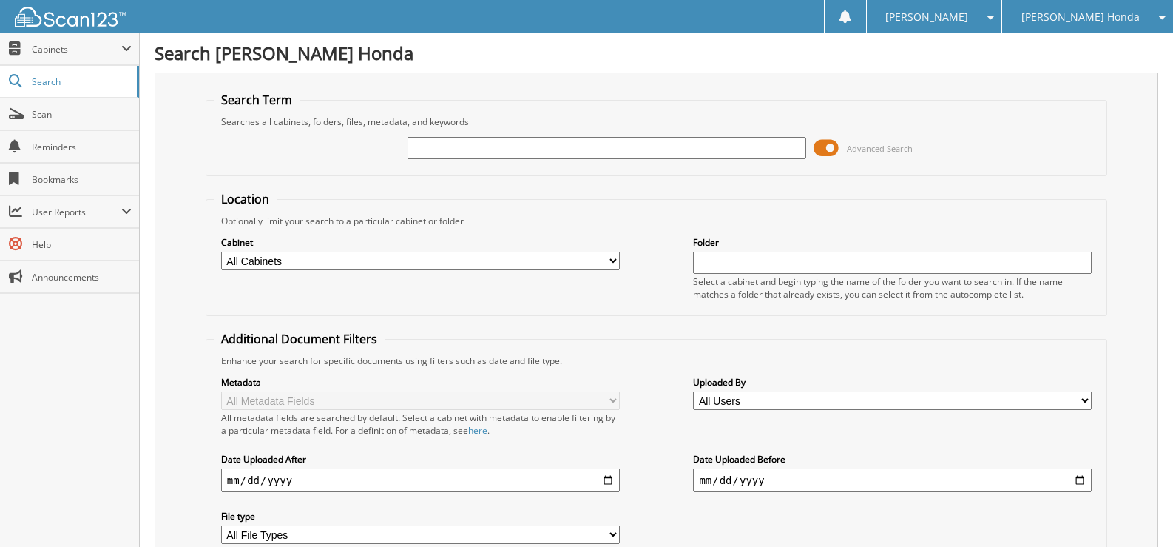 This screenshot has width=1173, height=547. What do you see at coordinates (70, 16) in the screenshot?
I see `img: scan123-logo-white.svg` at bounding box center [70, 16].